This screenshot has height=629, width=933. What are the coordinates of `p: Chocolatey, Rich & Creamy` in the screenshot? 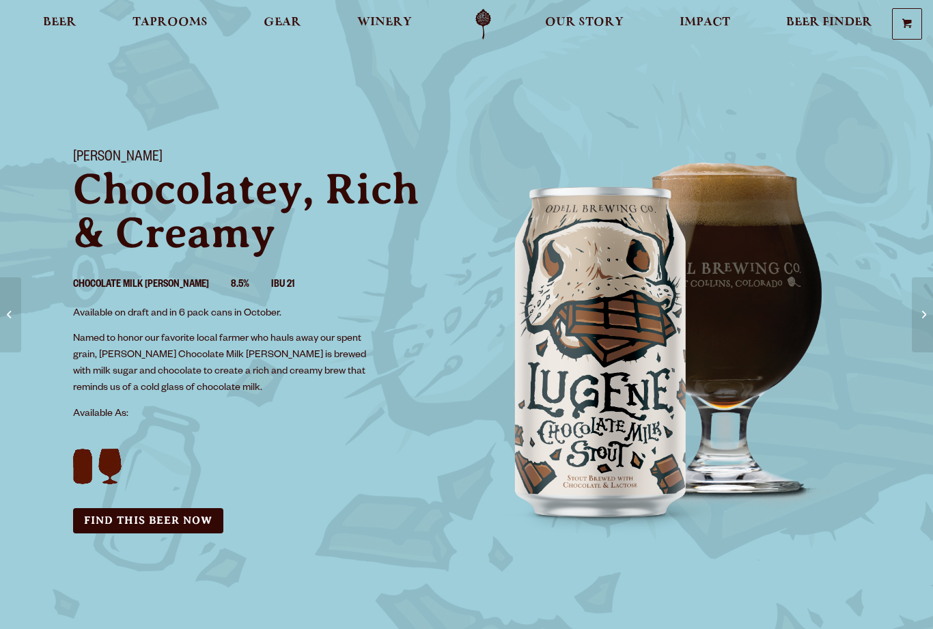 It's located at (261, 211).